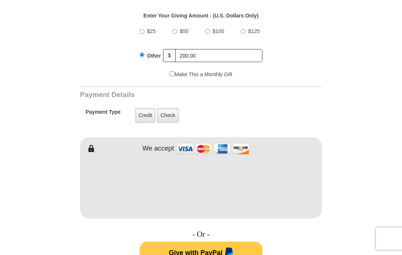  What do you see at coordinates (175, 95) in the screenshot?
I see `h3: Payment Details` at bounding box center [175, 95].